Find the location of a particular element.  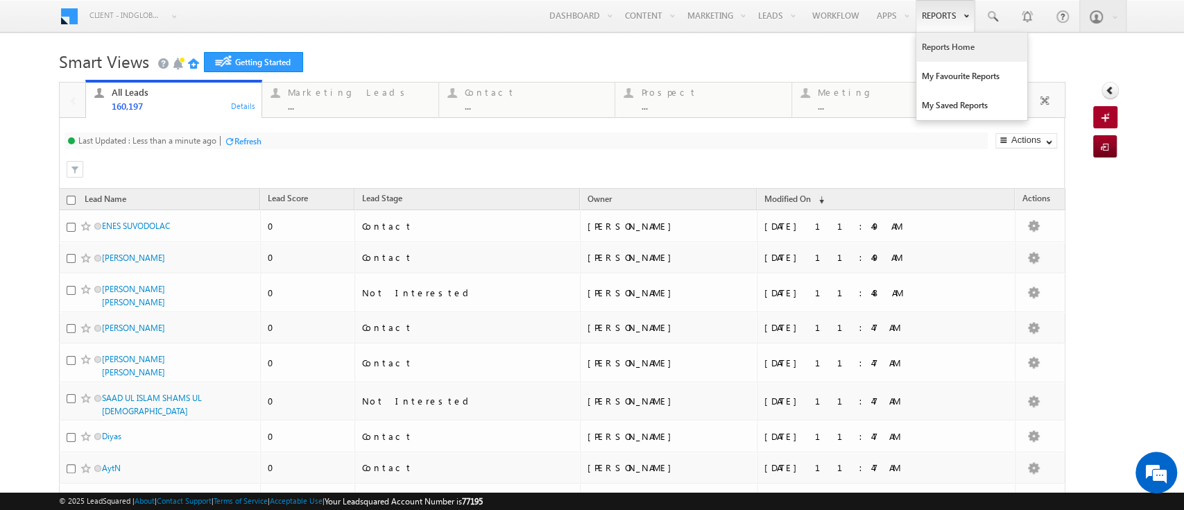

span: Actions is located at coordinates (1036, 200).